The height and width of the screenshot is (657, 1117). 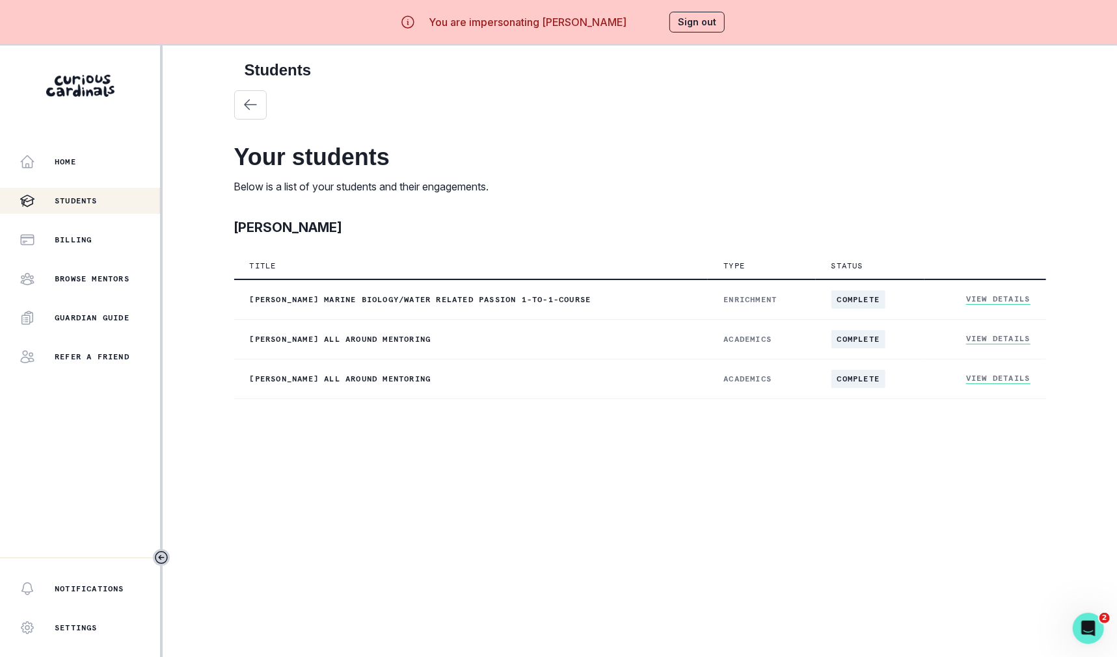 I want to click on span: 2, so click(x=1104, y=618).